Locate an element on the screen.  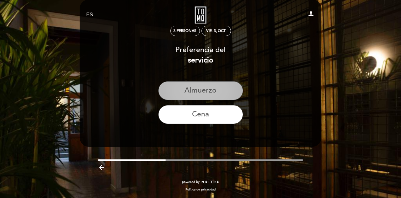
b: servicio is located at coordinates (200, 60).